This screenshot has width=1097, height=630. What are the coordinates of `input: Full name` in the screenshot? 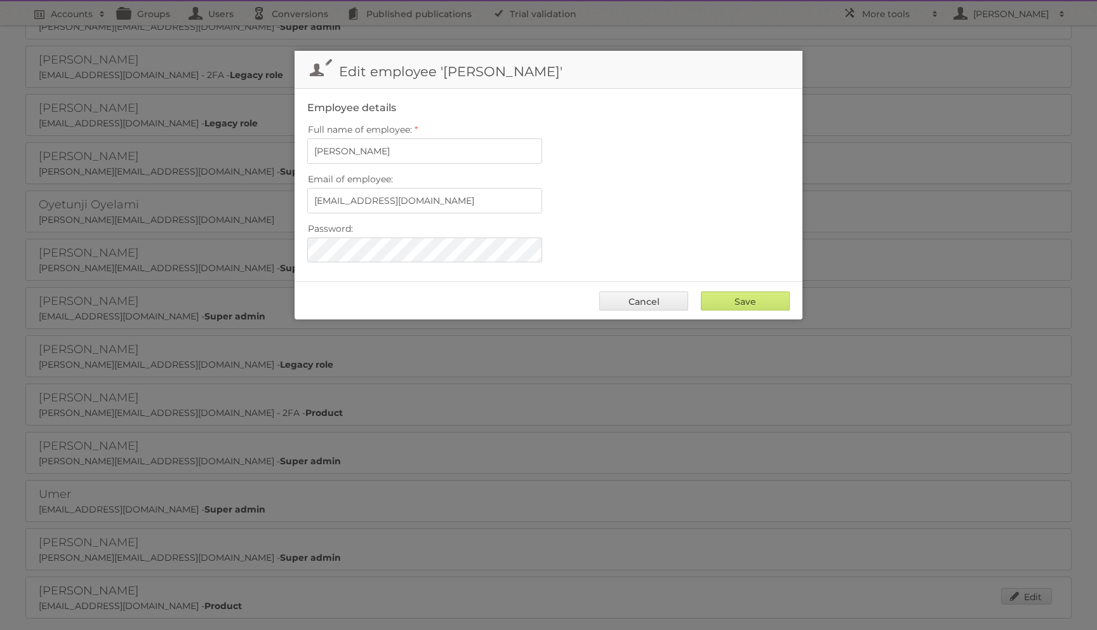 It's located at (425, 151).